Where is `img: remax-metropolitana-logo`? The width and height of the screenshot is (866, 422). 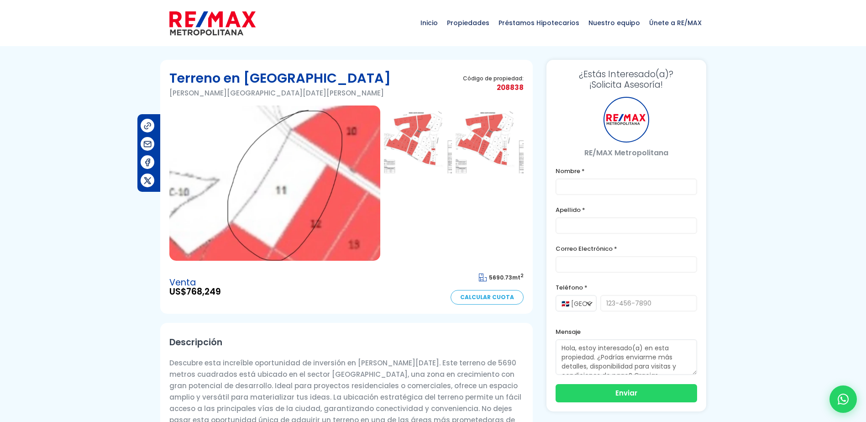 img: remax-metropolitana-logo is located at coordinates (212, 23).